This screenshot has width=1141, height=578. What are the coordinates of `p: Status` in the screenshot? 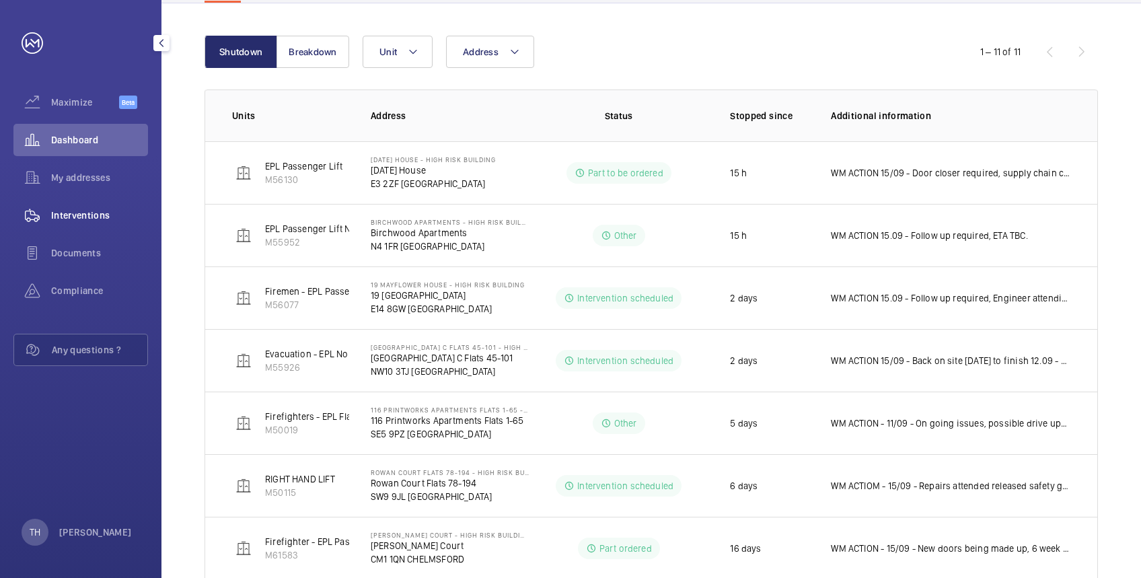 It's located at (618, 116).